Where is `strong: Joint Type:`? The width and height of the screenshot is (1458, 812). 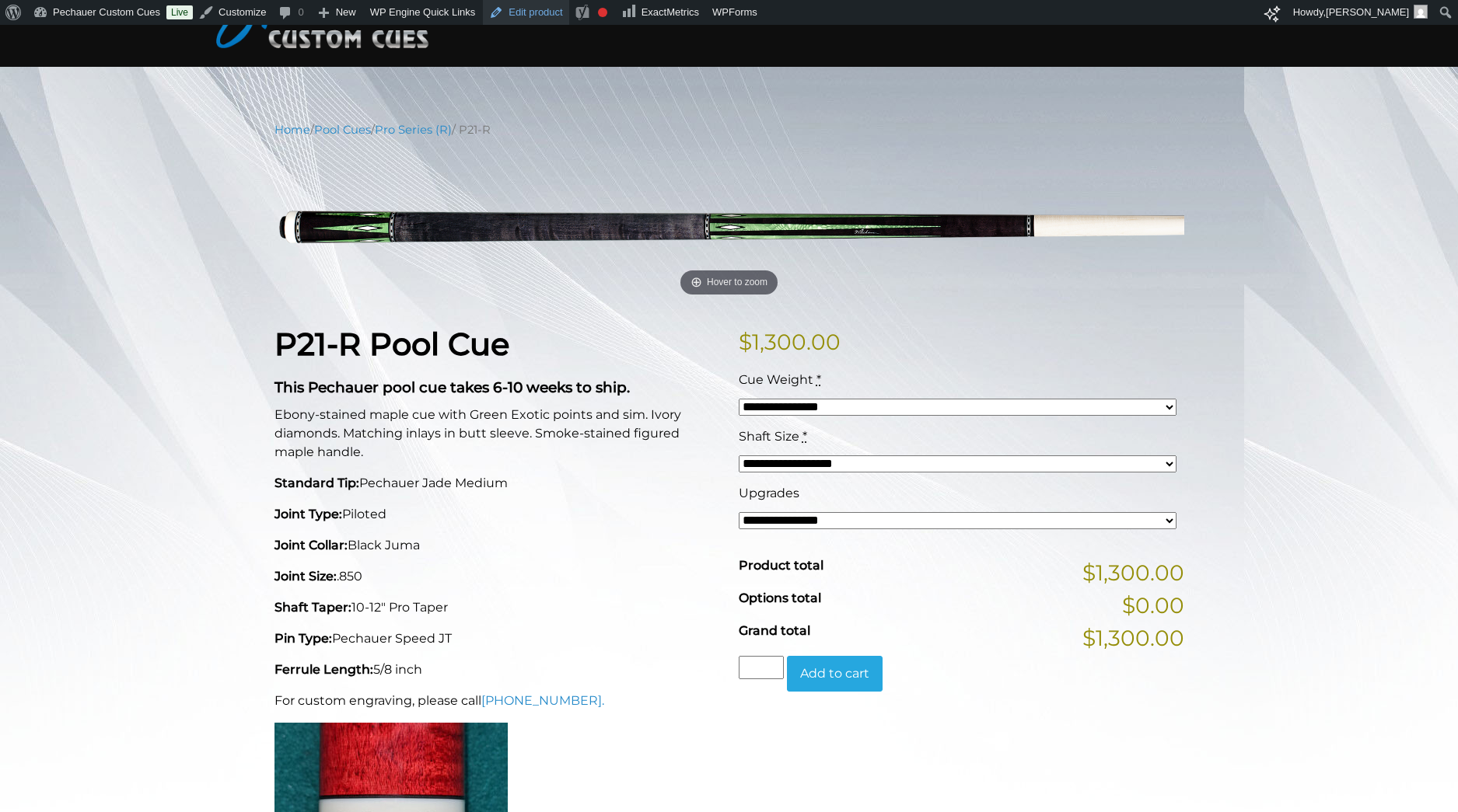
strong: Joint Type: is located at coordinates (308, 514).